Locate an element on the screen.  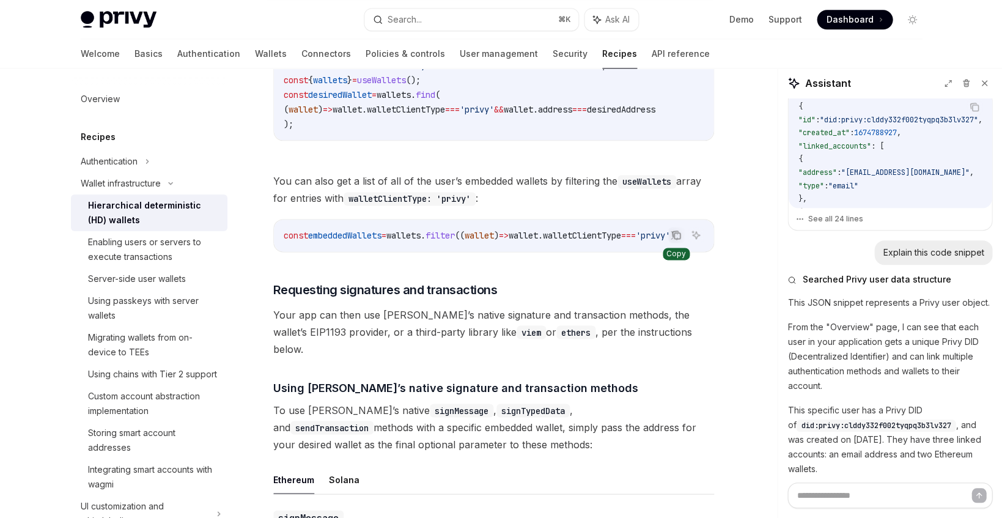
a: Hierarchical deterministic (HD) wallets is located at coordinates (149, 213).